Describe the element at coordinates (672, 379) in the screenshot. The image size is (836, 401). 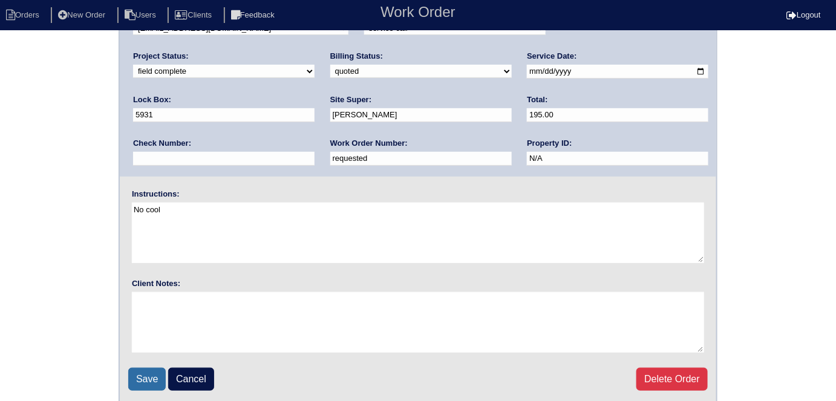
I see `a: Delete Order` at that location.